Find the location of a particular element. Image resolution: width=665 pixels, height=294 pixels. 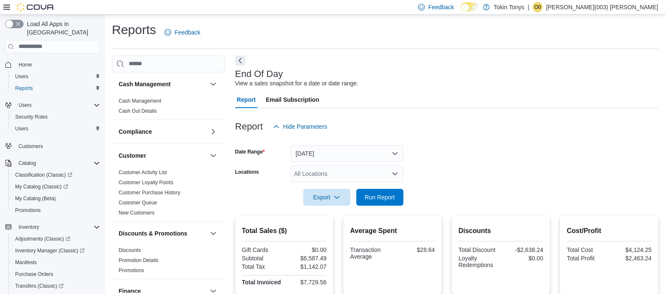

a: Customer Purchase History is located at coordinates (149, 193).